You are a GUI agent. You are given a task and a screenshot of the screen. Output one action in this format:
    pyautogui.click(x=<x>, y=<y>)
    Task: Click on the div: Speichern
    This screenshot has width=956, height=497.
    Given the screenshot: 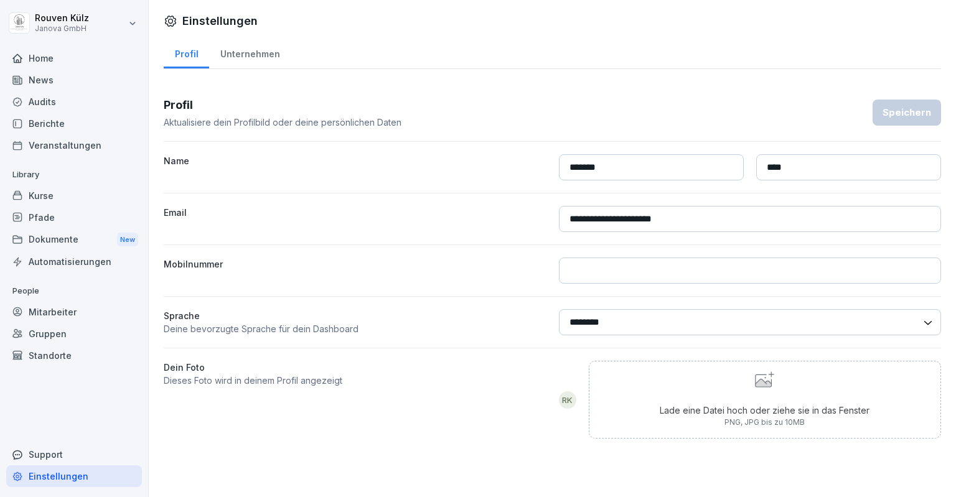 What is the action you would take?
    pyautogui.click(x=907, y=113)
    